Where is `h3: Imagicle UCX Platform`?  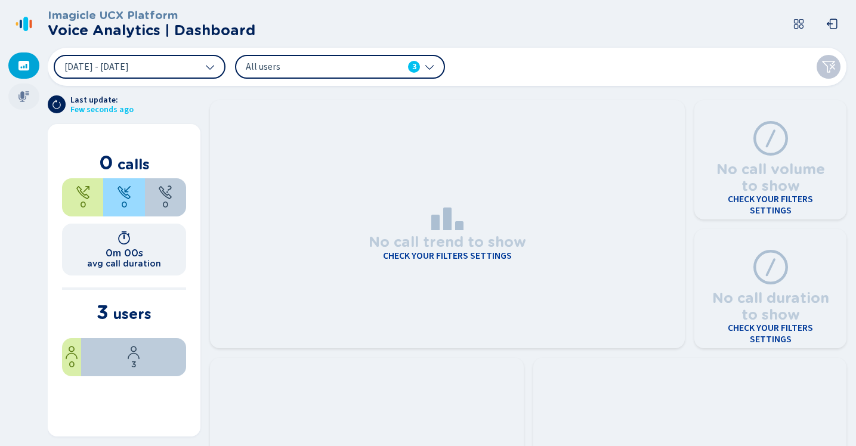
h3: Imagicle UCX Platform is located at coordinates (152, 16).